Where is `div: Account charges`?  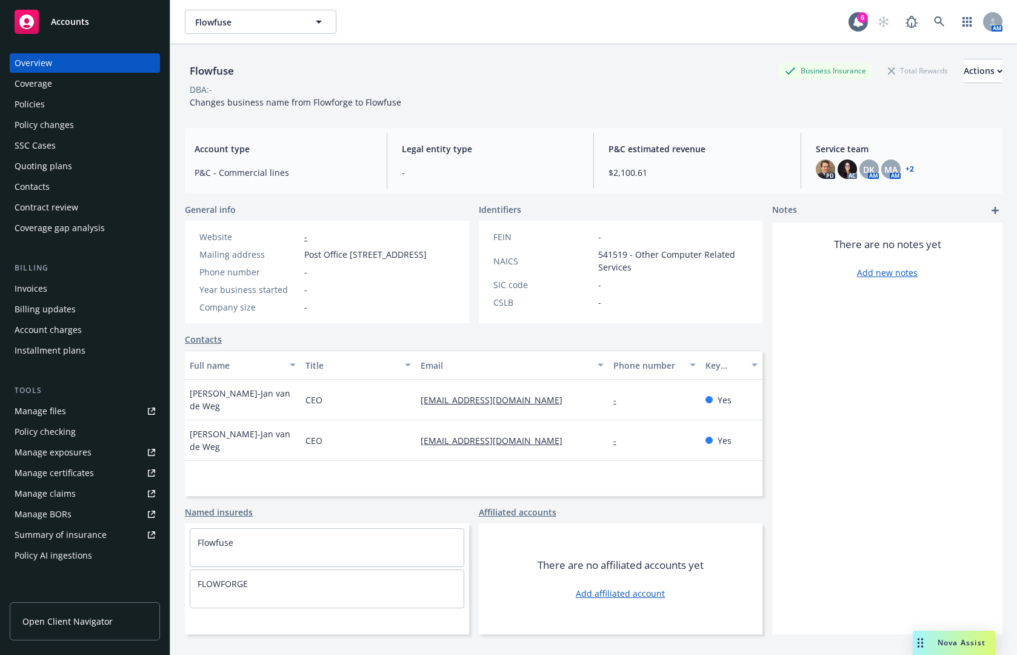
div: Account charges is located at coordinates (48, 330).